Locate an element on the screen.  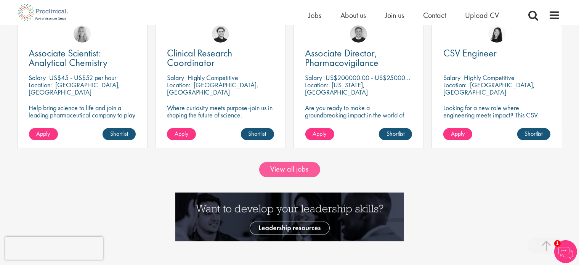
a: Associate Director, Pharmacovigilance is located at coordinates (358, 58).